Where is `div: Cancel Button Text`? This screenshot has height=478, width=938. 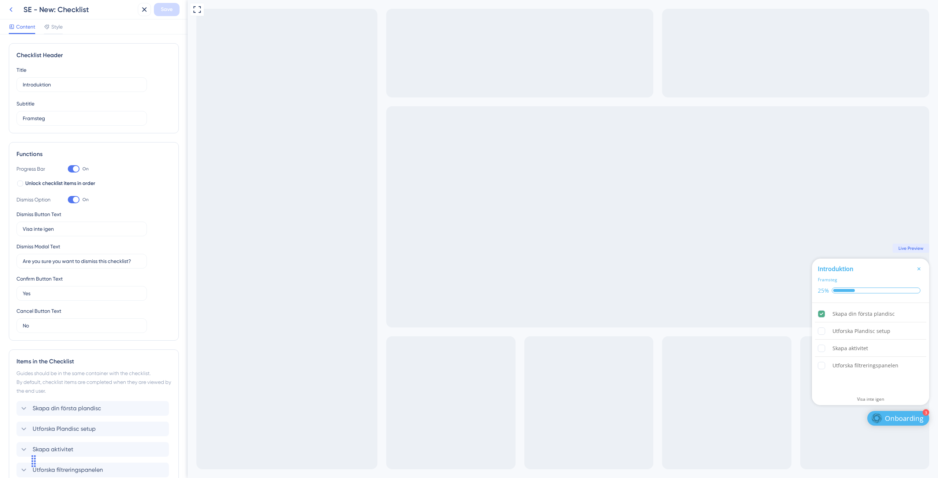 div: Cancel Button Text is located at coordinates (39, 311).